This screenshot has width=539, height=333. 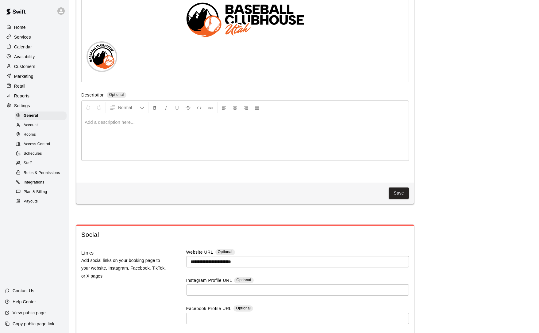 I want to click on p: Retail, so click(x=20, y=86).